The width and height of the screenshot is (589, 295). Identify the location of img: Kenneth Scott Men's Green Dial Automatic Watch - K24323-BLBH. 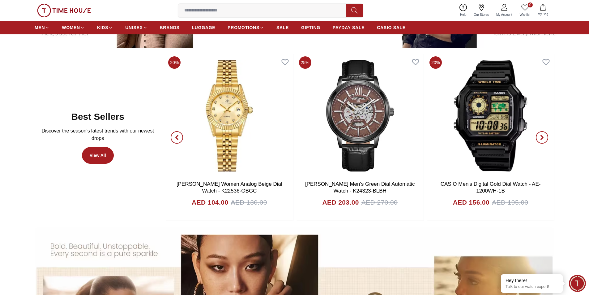
(360, 116).